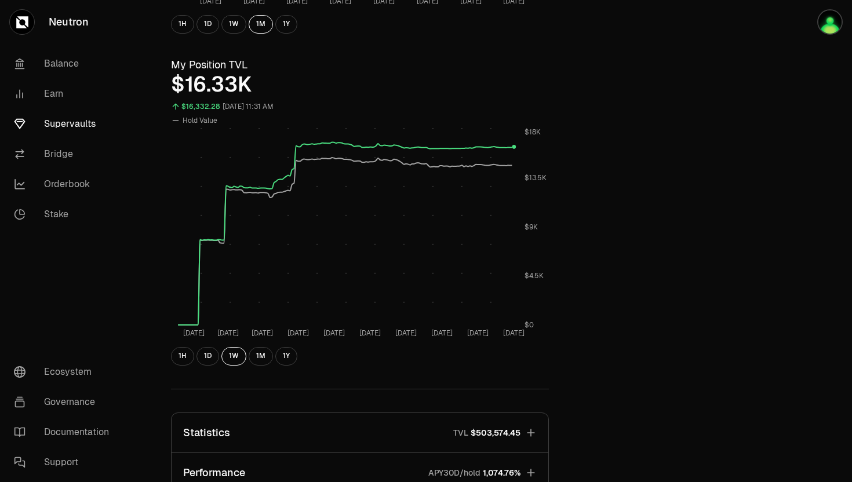 This screenshot has height=482, width=852. I want to click on a: Stake, so click(65, 214).